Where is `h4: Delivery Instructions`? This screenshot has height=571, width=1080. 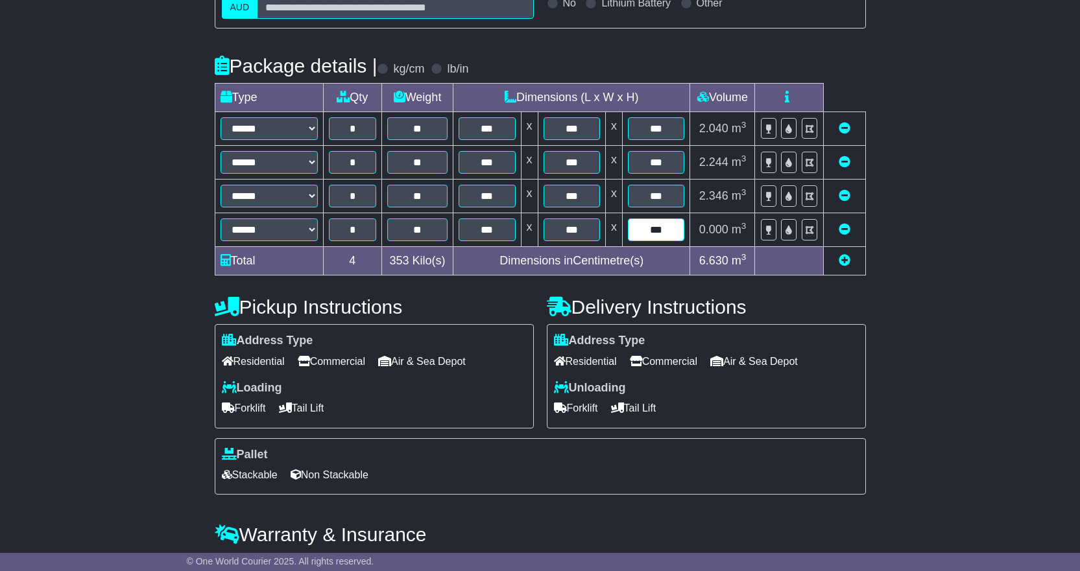
h4: Delivery Instructions is located at coordinates (706, 307).